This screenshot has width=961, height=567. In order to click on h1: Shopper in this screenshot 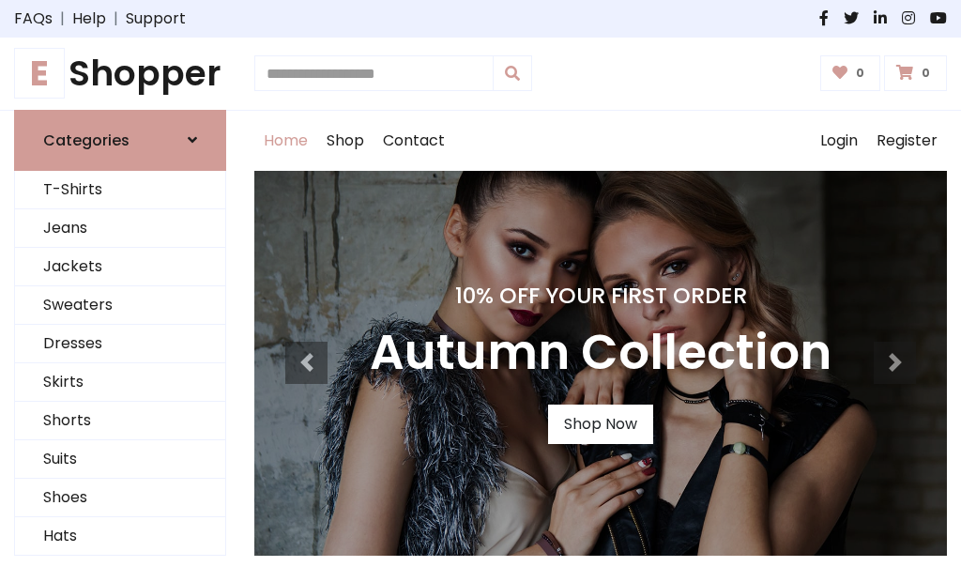, I will do `click(120, 73)`.